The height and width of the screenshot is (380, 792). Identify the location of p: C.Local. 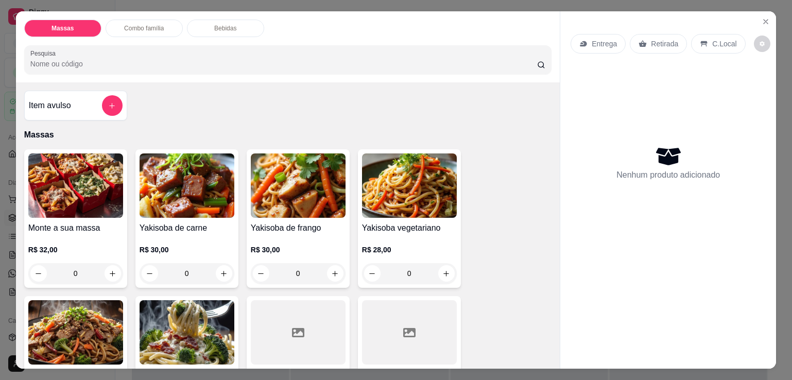
(724, 44).